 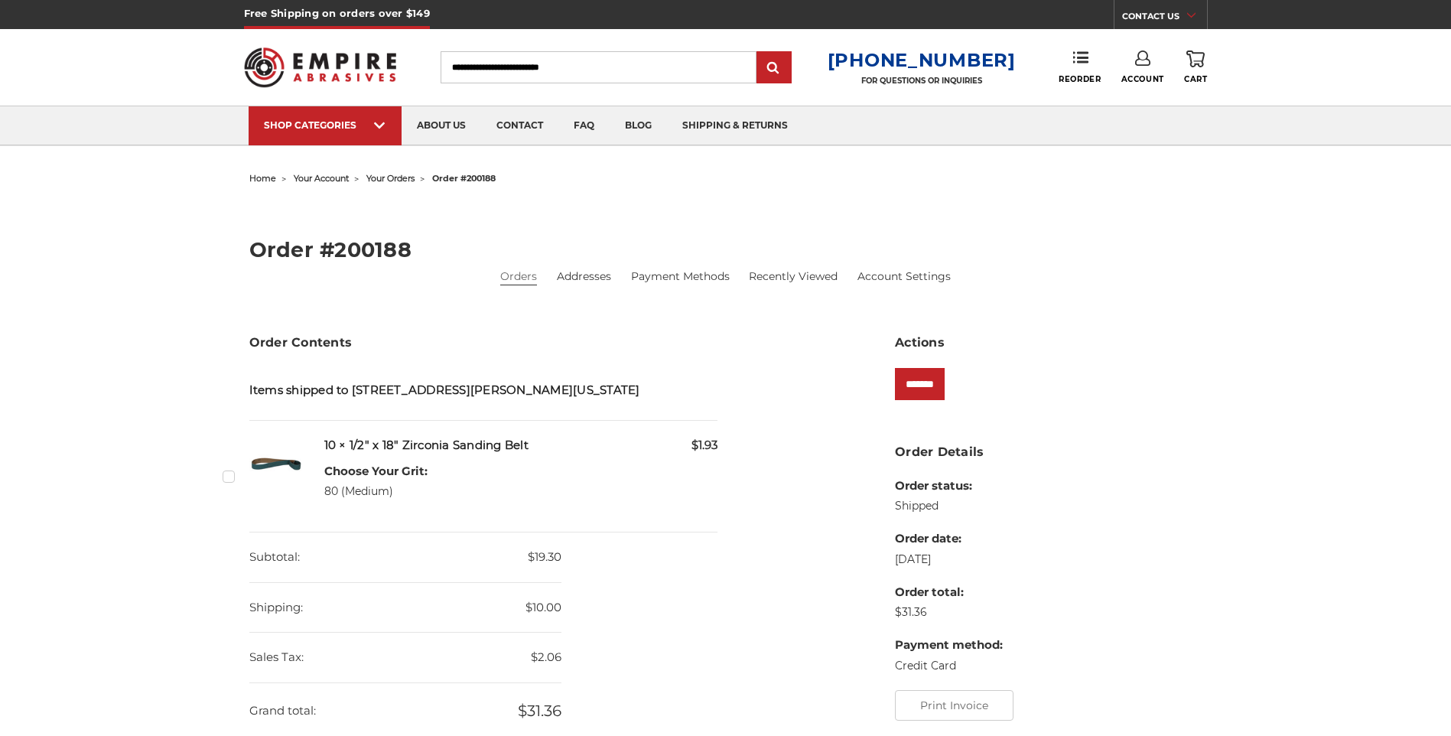 I want to click on span: order #200188, so click(x=463, y=178).